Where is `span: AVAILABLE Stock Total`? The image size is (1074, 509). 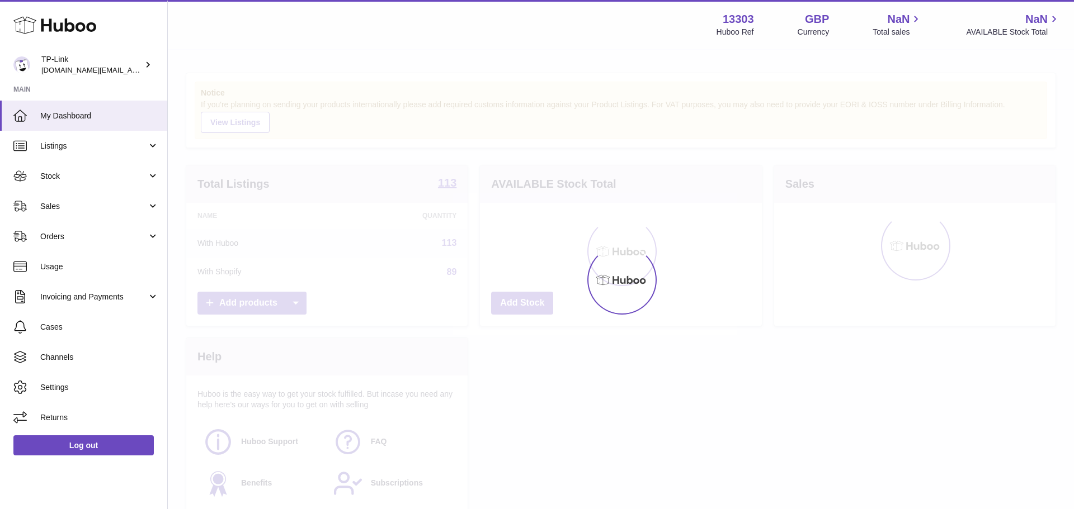
span: AVAILABLE Stock Total is located at coordinates (1013, 32).